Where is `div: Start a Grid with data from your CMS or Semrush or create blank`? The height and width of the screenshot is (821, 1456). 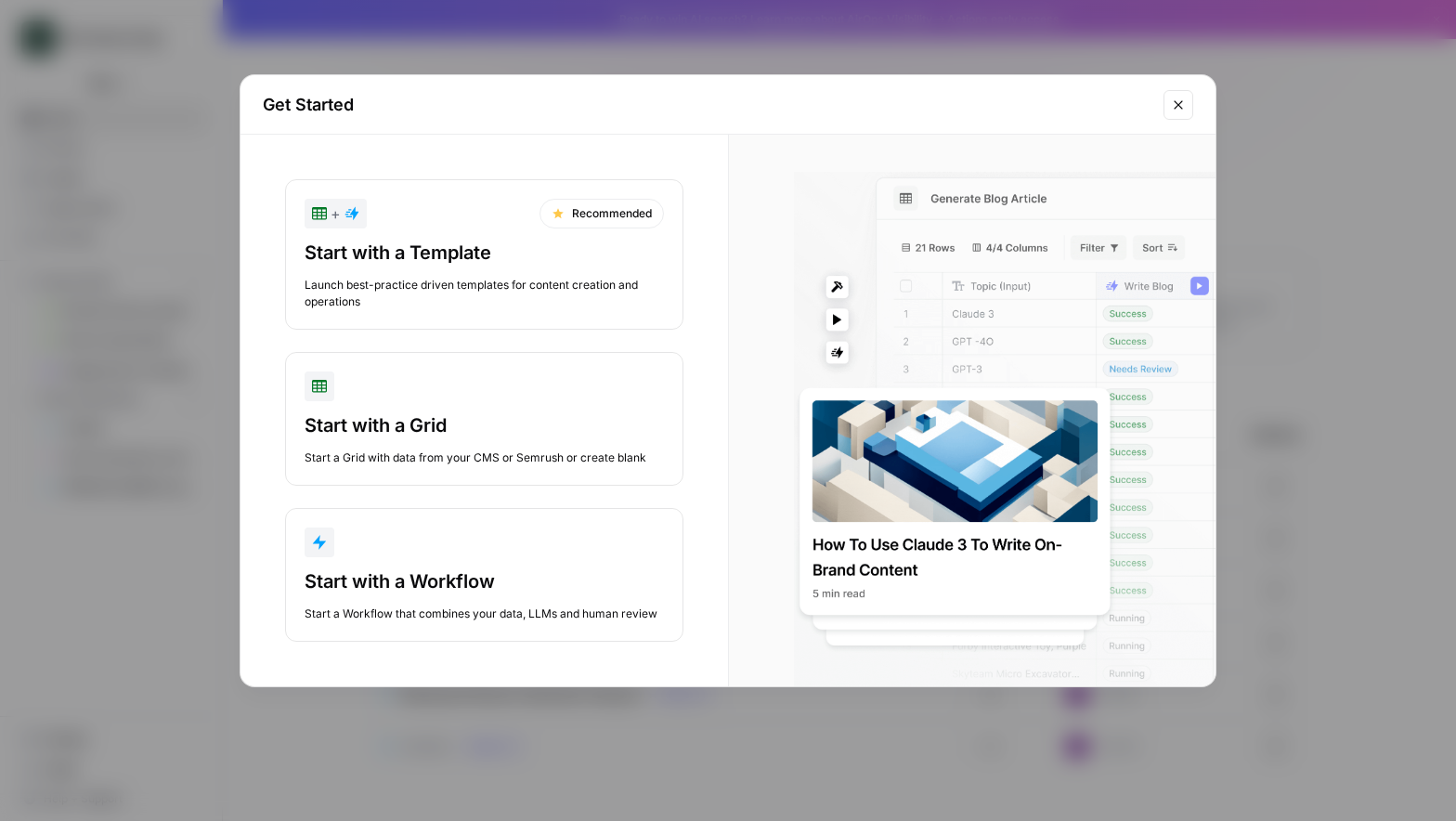
div: Start a Grid with data from your CMS or Semrush or create blank is located at coordinates (483, 457).